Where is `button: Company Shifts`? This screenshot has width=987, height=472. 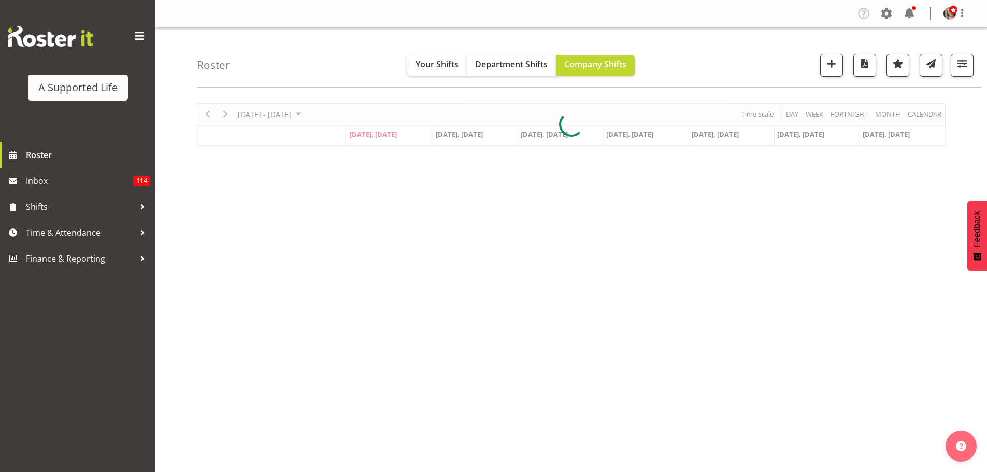
button: Company Shifts is located at coordinates (595, 65).